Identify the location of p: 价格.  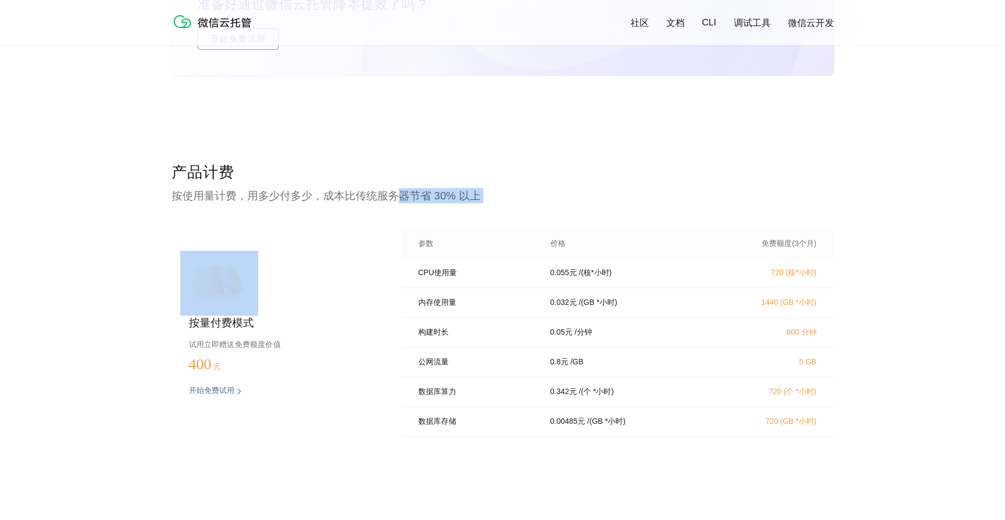
(558, 244).